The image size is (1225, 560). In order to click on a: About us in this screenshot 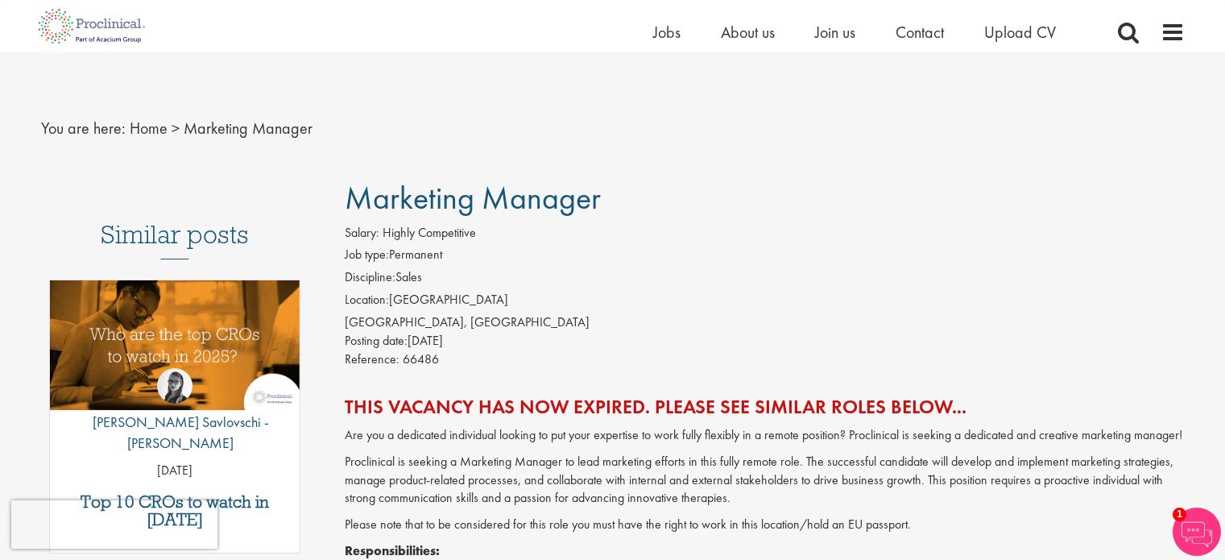, I will do `click(747, 32)`.